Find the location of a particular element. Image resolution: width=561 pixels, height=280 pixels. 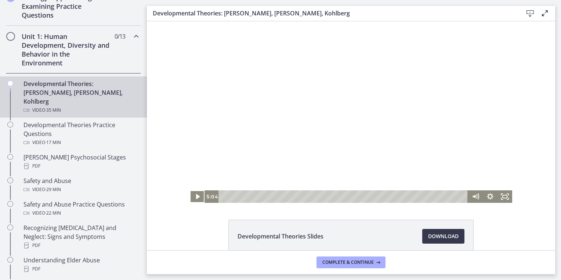

h2: Unit 1: Human Development, Diversity and Behavior in the Environment is located at coordinates (66, 50).